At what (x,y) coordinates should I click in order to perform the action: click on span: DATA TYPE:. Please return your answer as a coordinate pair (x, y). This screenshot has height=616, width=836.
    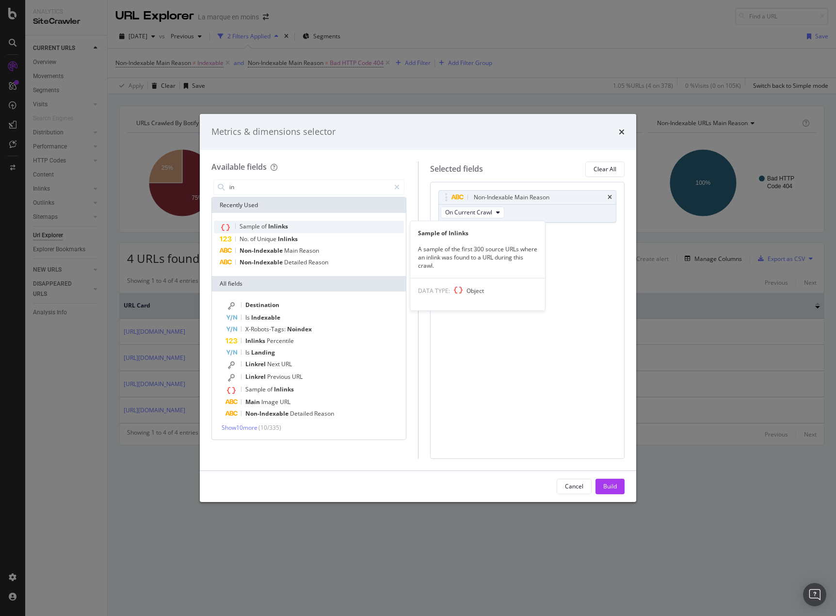
    Looking at the image, I should click on (434, 290).